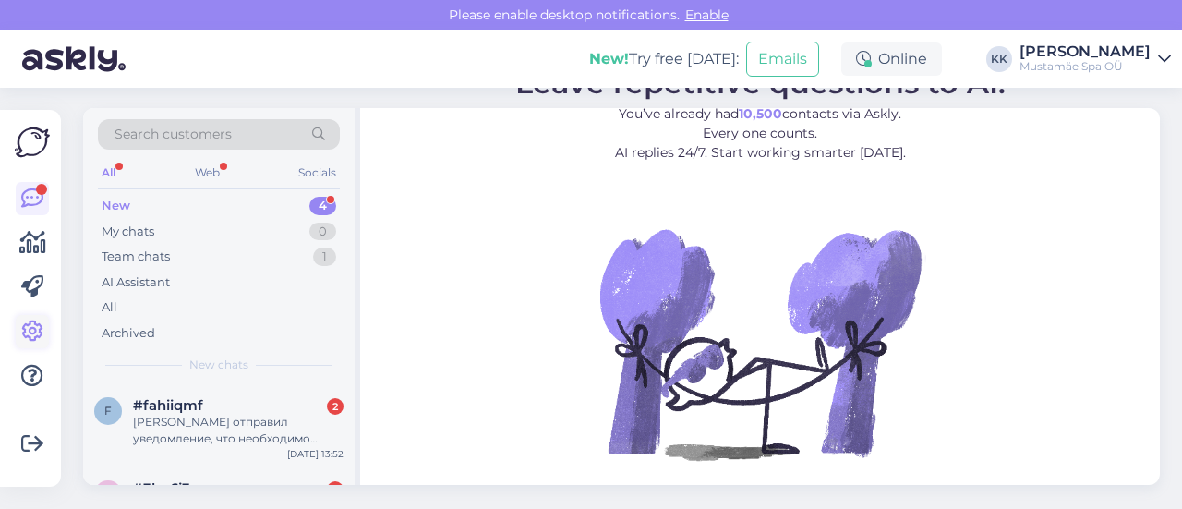  Describe the element at coordinates (128, 333) in the screenshot. I see `div: Archived` at that location.